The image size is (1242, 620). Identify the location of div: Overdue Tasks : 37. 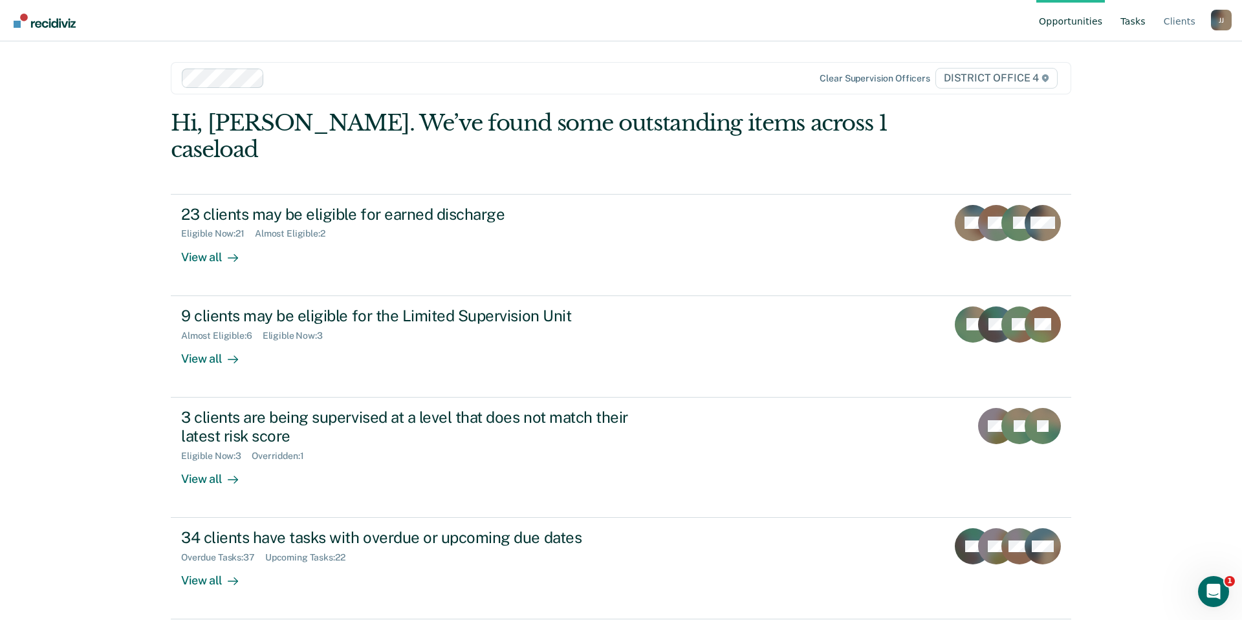
(223, 558).